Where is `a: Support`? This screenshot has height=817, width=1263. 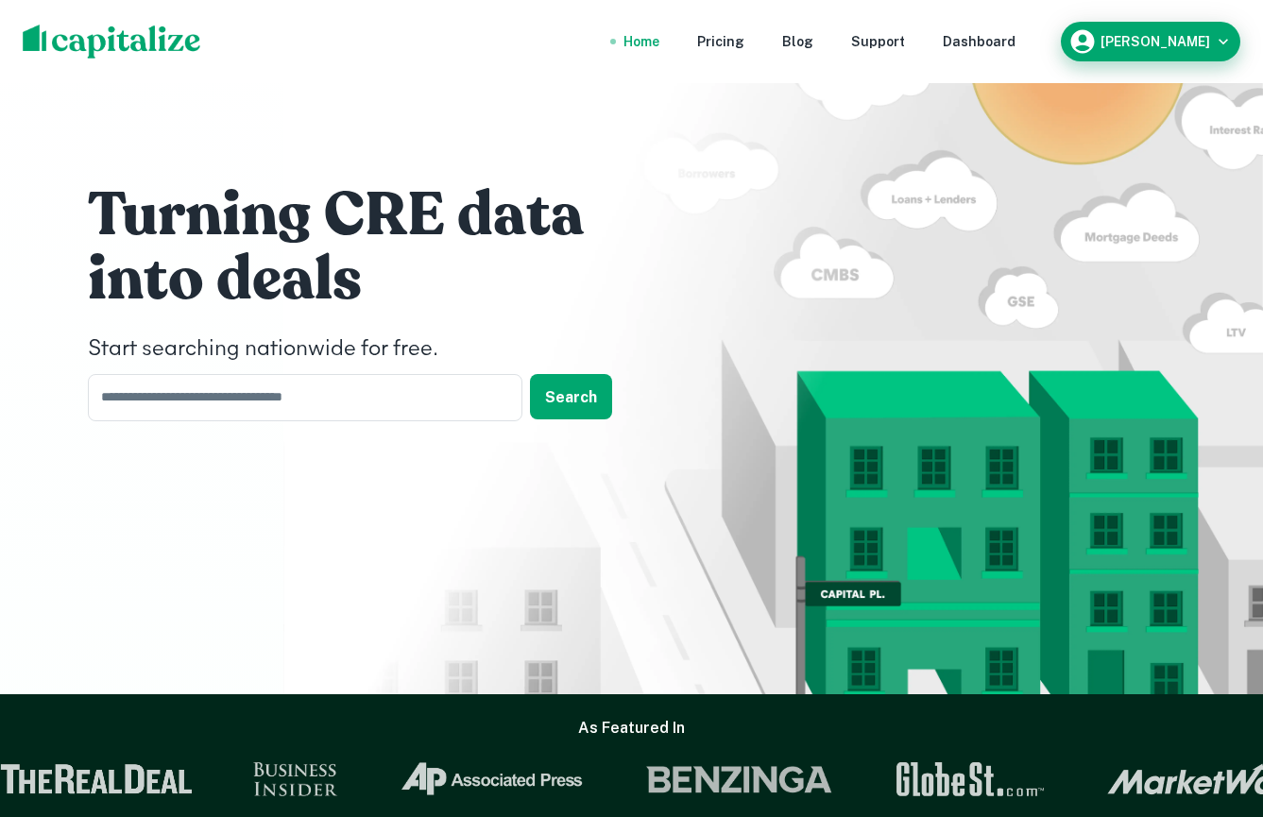 a: Support is located at coordinates (878, 42).